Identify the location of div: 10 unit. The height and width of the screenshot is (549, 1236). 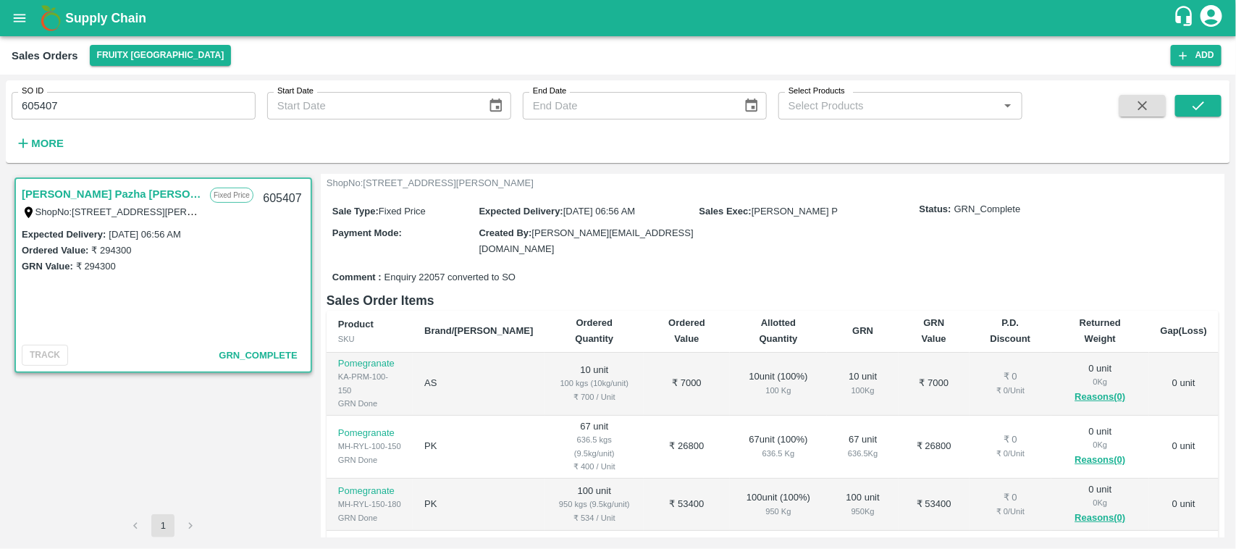
(863, 383).